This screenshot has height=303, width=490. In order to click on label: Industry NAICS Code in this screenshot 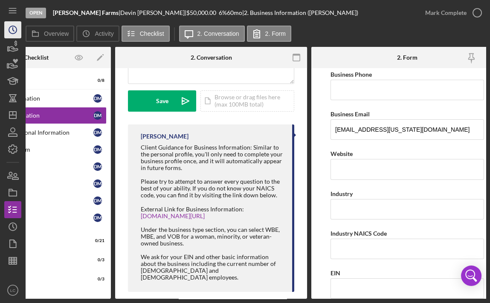, I will do `click(359, 233)`.